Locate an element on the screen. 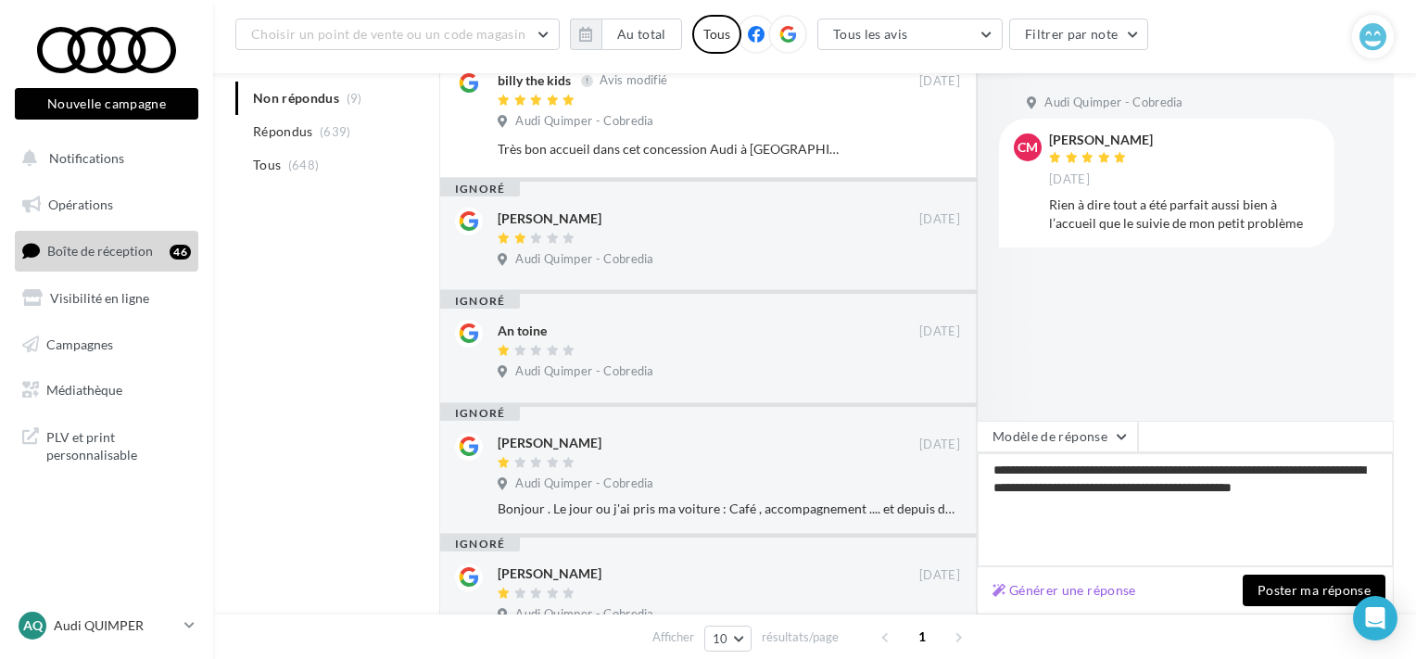 Image resolution: width=1416 pixels, height=659 pixels. button: Filtrer par note is located at coordinates (1079, 34).